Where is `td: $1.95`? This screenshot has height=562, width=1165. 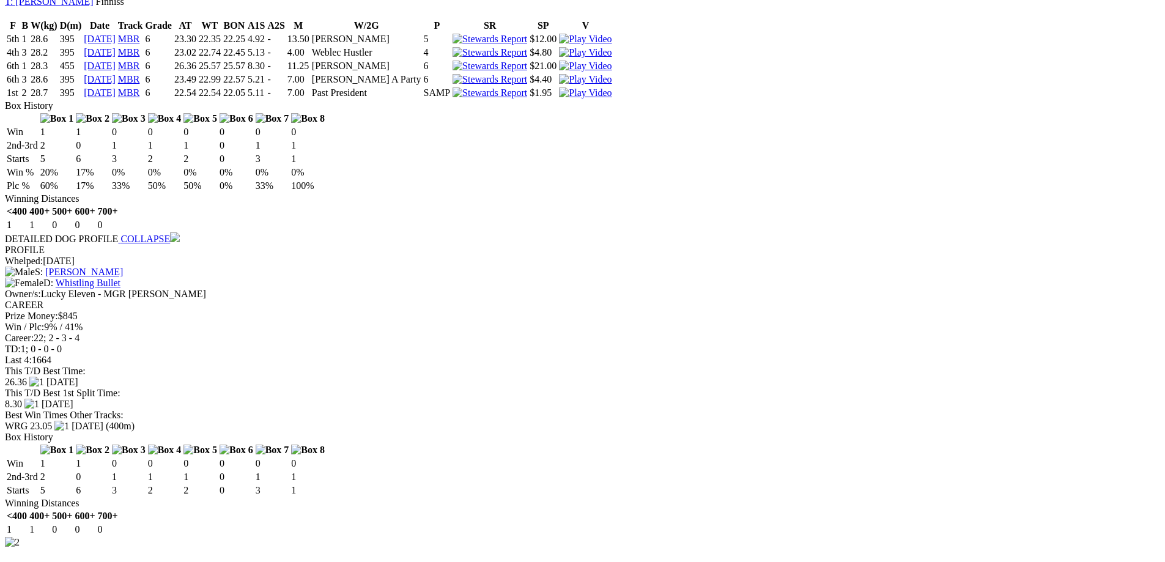 td: $1.95 is located at coordinates (543, 93).